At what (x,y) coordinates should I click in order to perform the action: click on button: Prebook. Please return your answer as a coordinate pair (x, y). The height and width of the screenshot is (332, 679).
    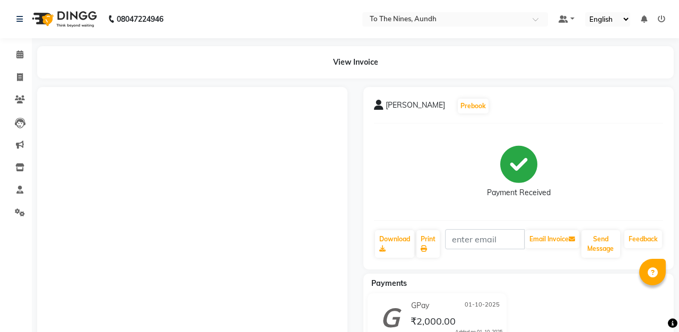
    Looking at the image, I should click on (473, 106).